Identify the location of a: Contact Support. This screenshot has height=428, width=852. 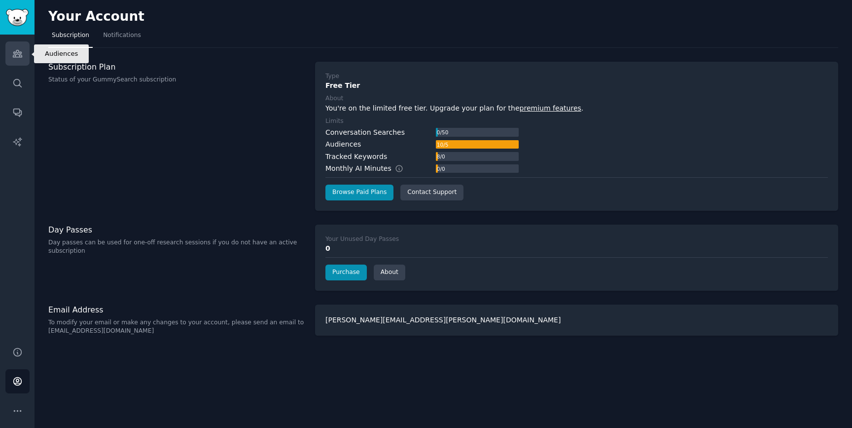
(432, 192).